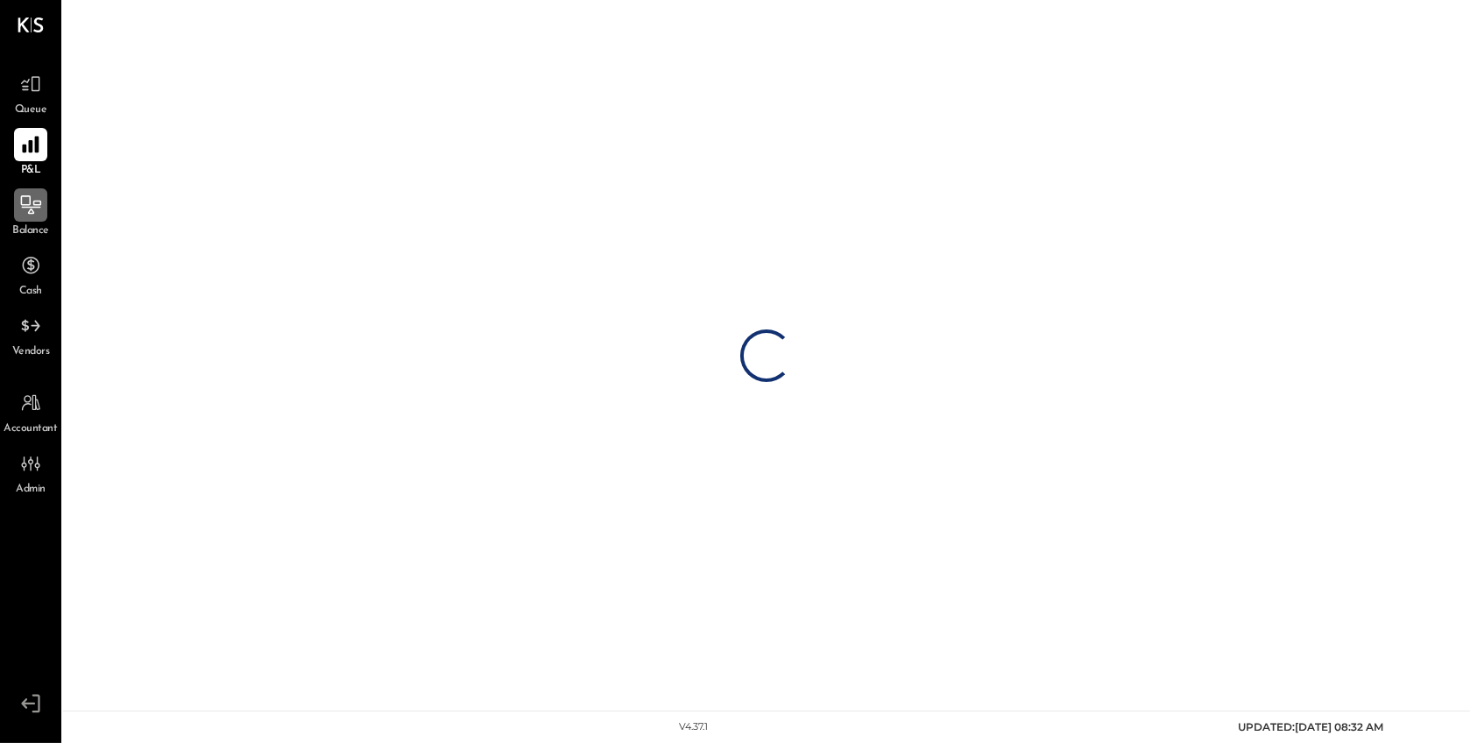 The image size is (1470, 743). Describe the element at coordinates (31, 412) in the screenshot. I see `a: Accountant` at that location.